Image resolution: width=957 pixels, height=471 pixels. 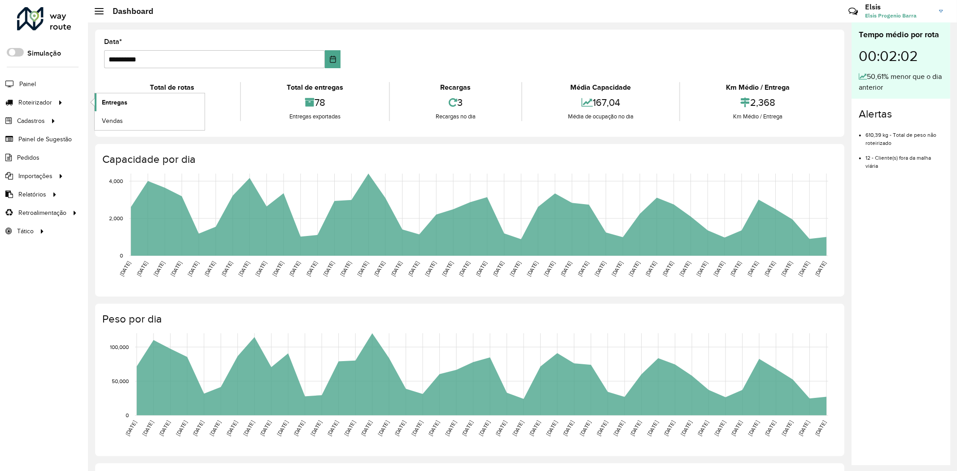 What do you see at coordinates (112, 121) in the screenshot?
I see `span: Vendas` at bounding box center [112, 121].